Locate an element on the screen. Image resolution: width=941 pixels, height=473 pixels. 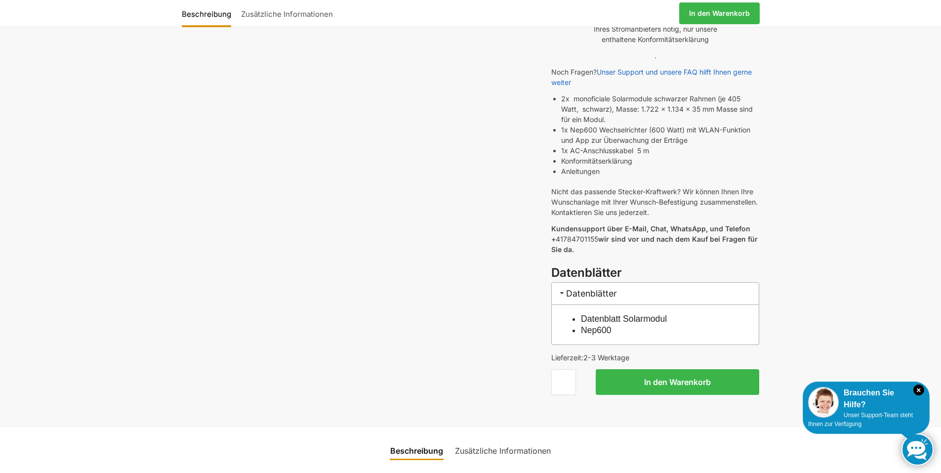
span: Unser Support-Team steht Ihnen zur Verfügung is located at coordinates (861, 419).